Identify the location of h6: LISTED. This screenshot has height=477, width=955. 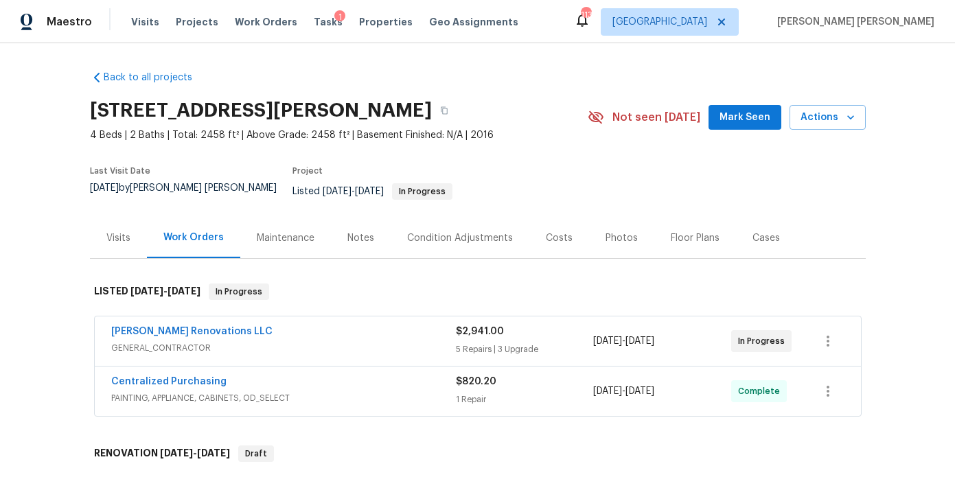
(147, 292).